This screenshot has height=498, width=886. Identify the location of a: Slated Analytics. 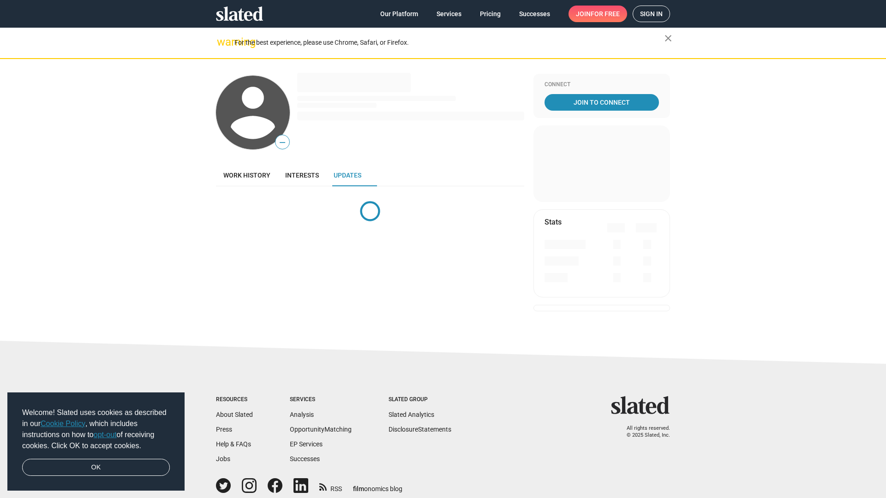
(411, 415).